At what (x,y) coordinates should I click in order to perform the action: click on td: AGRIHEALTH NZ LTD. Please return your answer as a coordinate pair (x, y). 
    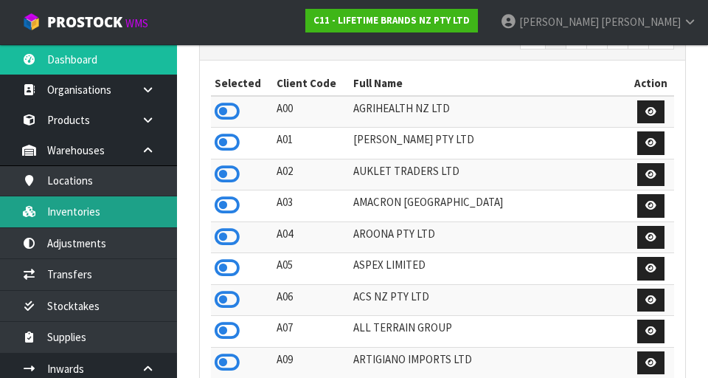
    Looking at the image, I should click on (488, 111).